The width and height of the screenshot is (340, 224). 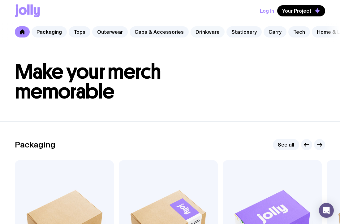 What do you see at coordinates (286, 144) in the screenshot?
I see `a: See all` at bounding box center [286, 144].